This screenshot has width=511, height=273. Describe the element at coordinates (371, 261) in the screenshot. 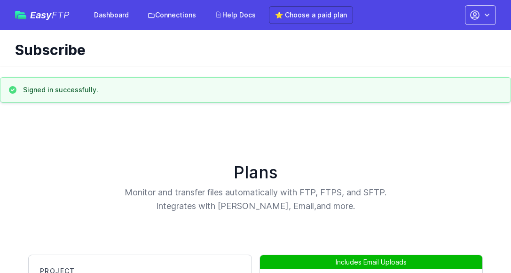

I see `span: Includes Email Uploads` at that location.